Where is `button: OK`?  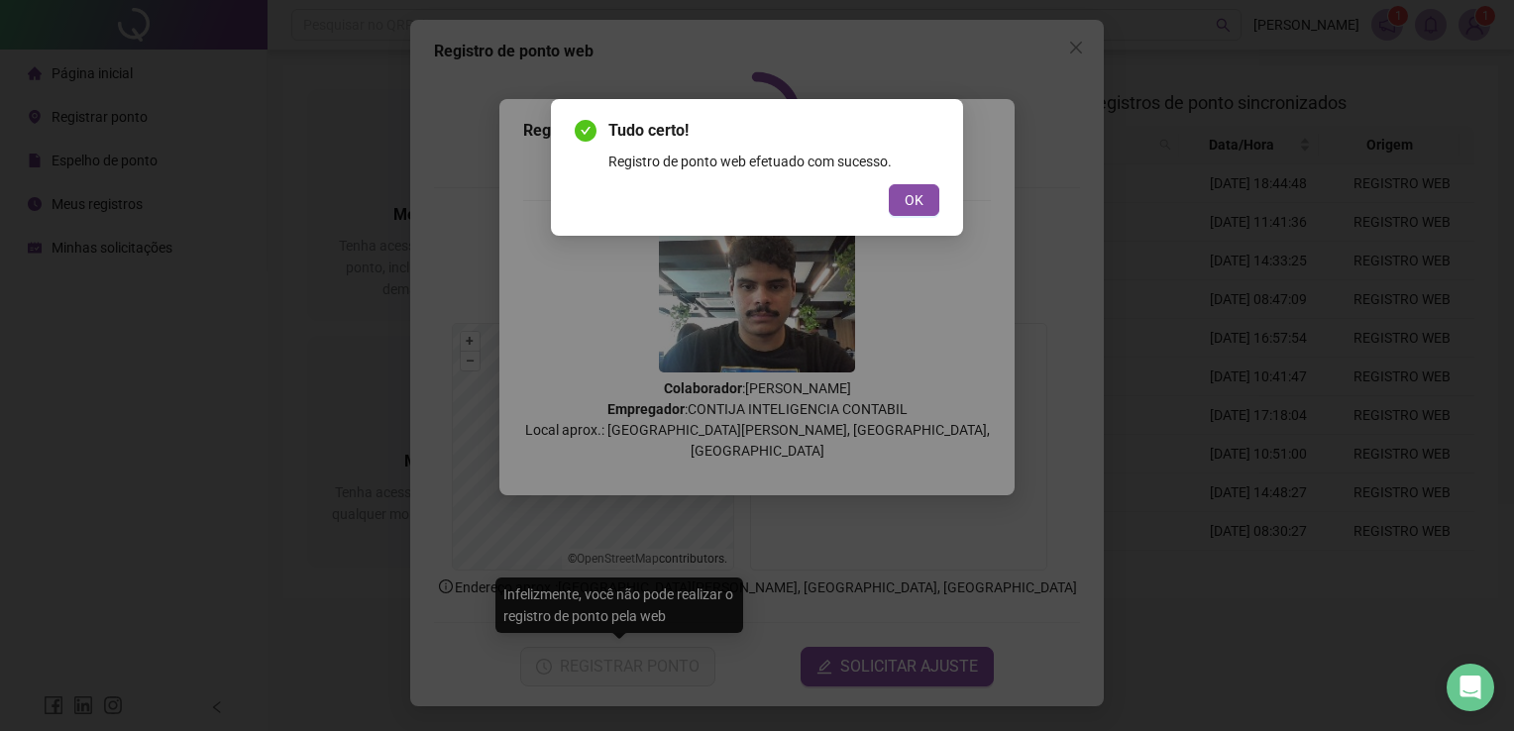 button: OK is located at coordinates (914, 200).